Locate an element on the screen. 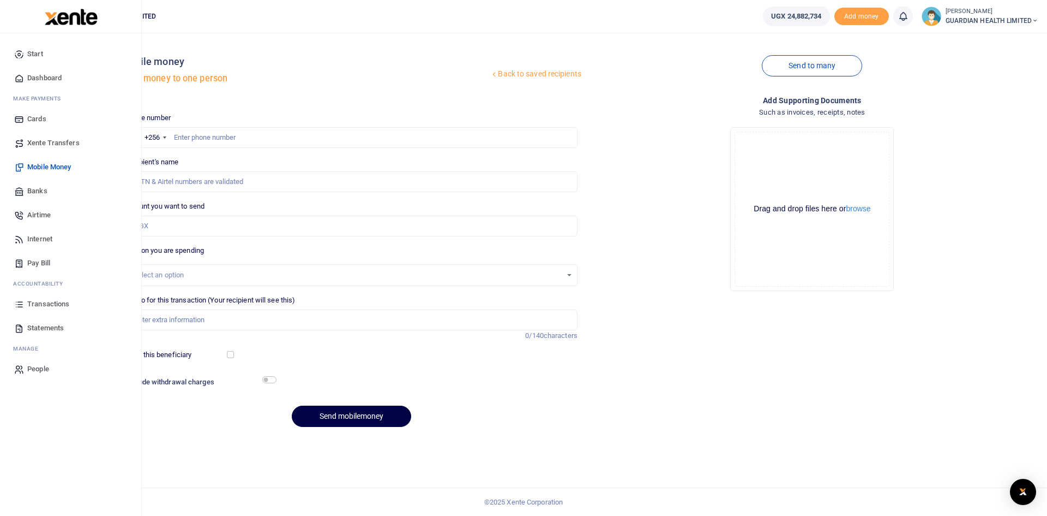 This screenshot has width=1047, height=516. a: logo-small logo-large logo-large is located at coordinates (70, 16).